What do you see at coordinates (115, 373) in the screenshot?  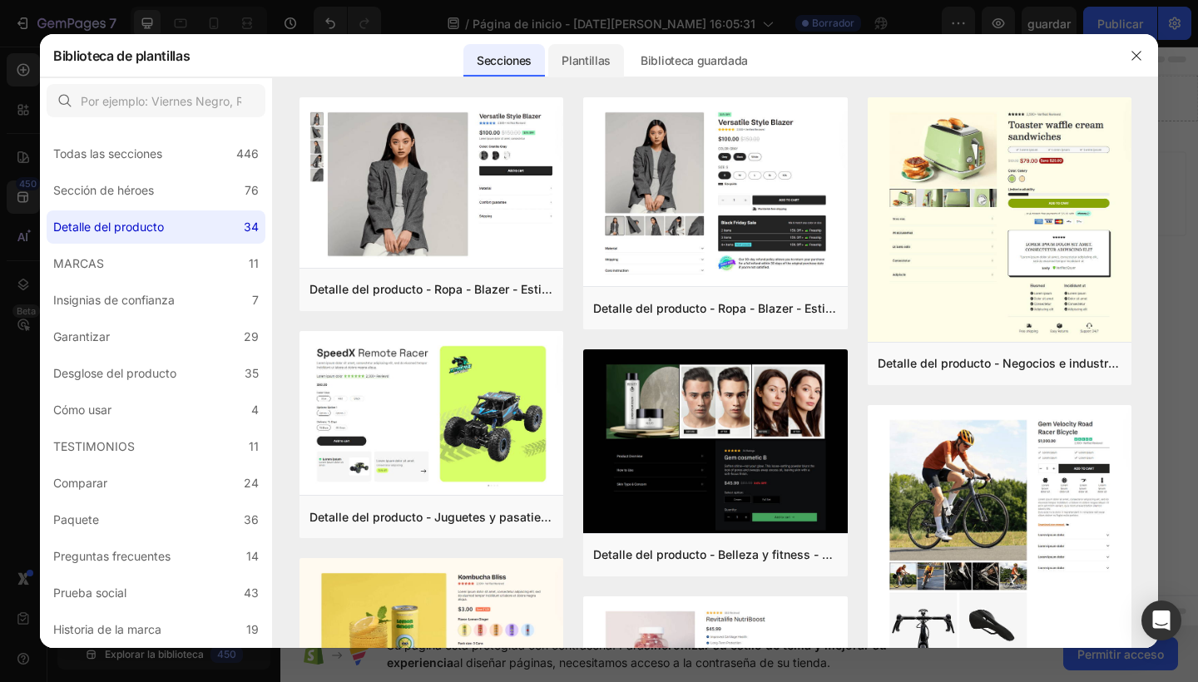 I see `div: Desglose del producto` at bounding box center [115, 373].